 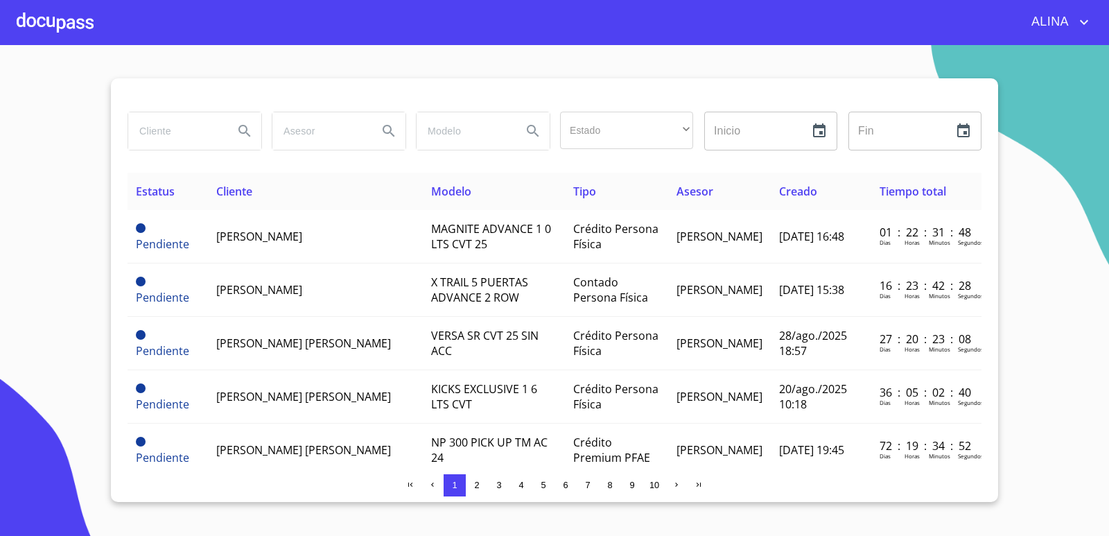 What do you see at coordinates (913, 191) in the screenshot?
I see `span: Tiempo total` at bounding box center [913, 191].